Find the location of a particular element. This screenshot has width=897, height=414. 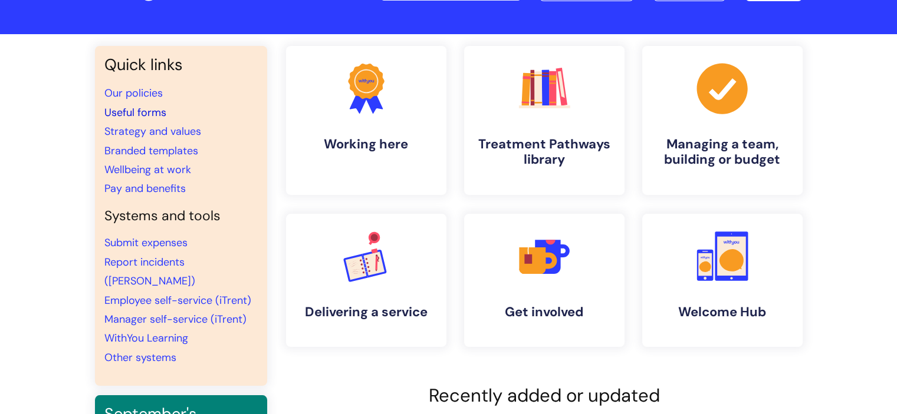

a: Our policies is located at coordinates (133, 93).